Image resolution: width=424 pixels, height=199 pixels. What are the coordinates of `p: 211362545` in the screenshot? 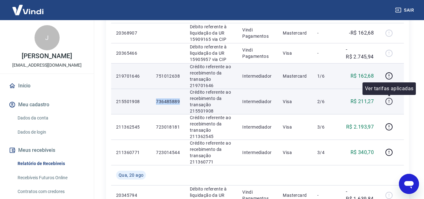 It's located at (131, 127).